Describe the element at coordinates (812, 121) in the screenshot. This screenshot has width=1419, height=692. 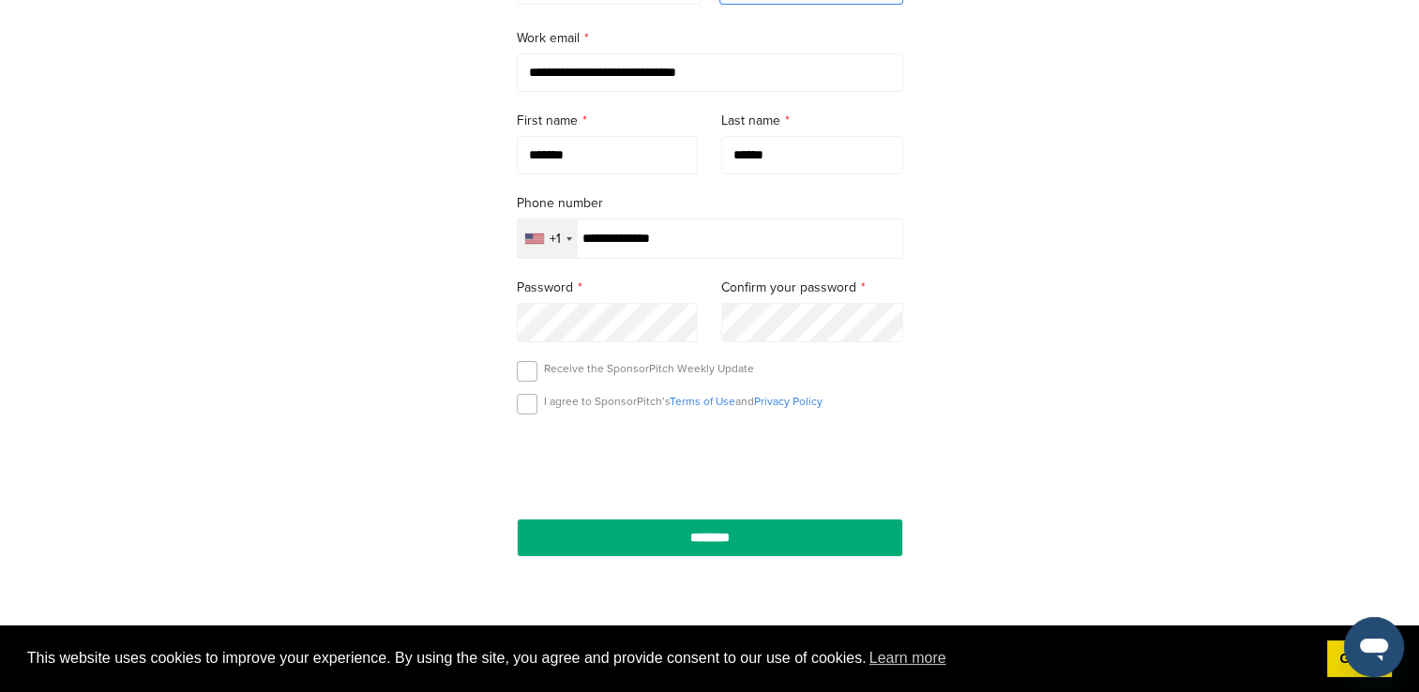
I see `label: Last name` at that location.